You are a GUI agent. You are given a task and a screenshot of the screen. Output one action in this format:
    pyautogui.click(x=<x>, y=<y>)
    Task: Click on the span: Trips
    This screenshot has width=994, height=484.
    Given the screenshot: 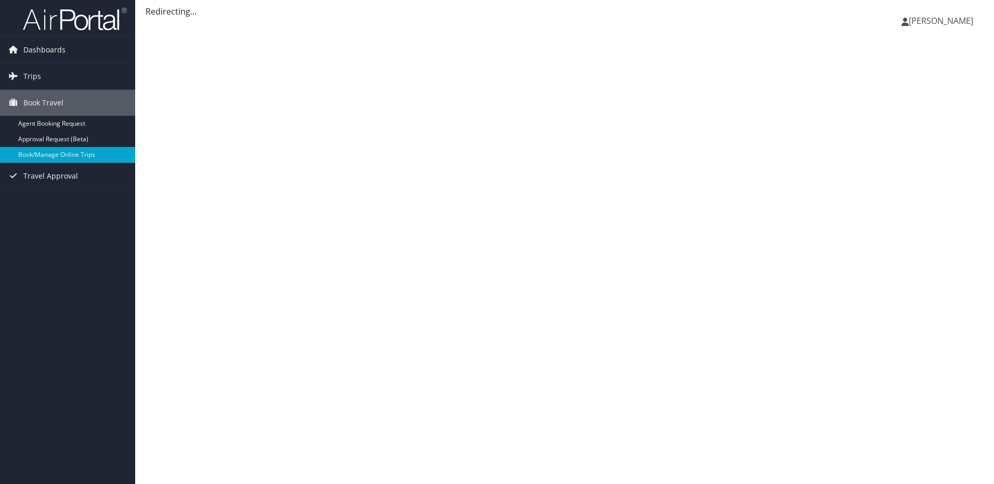 What is the action you would take?
    pyautogui.click(x=32, y=76)
    